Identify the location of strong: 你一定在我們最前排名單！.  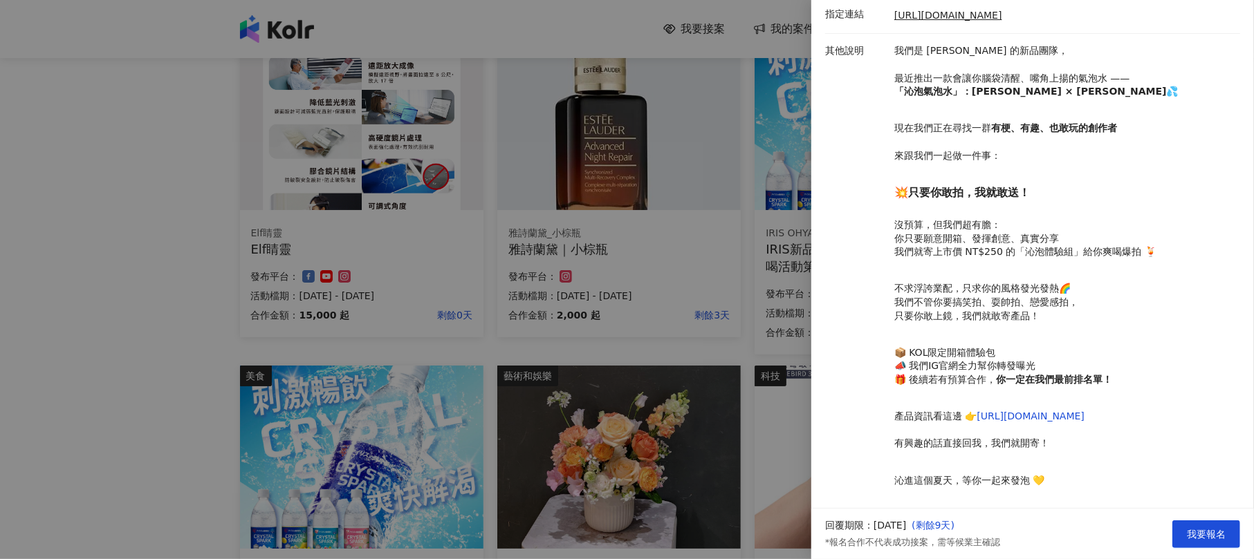
(1054, 380).